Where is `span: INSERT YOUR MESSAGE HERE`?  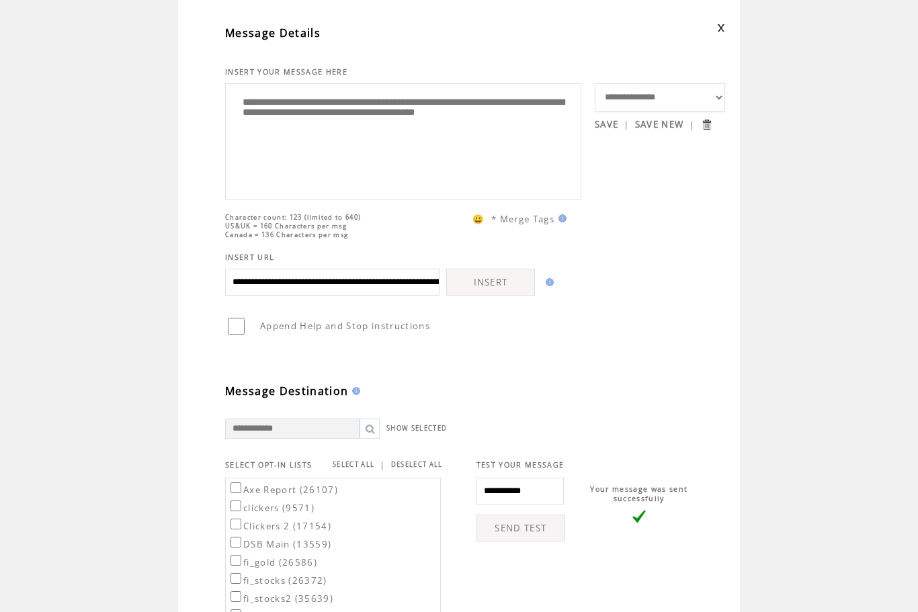 span: INSERT YOUR MESSAGE HERE is located at coordinates (286, 72).